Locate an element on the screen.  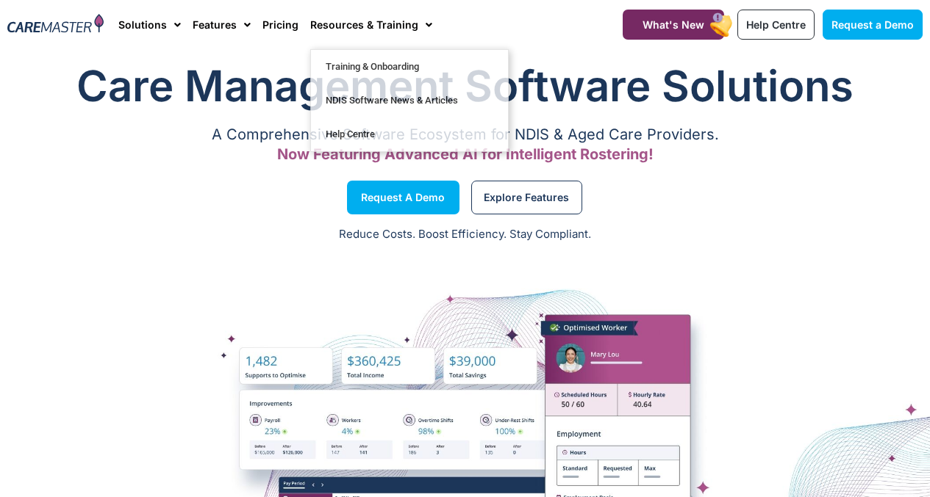
p: Reduce Costs. Boost Efficiency. Stay Compliant. is located at coordinates (464, 234).